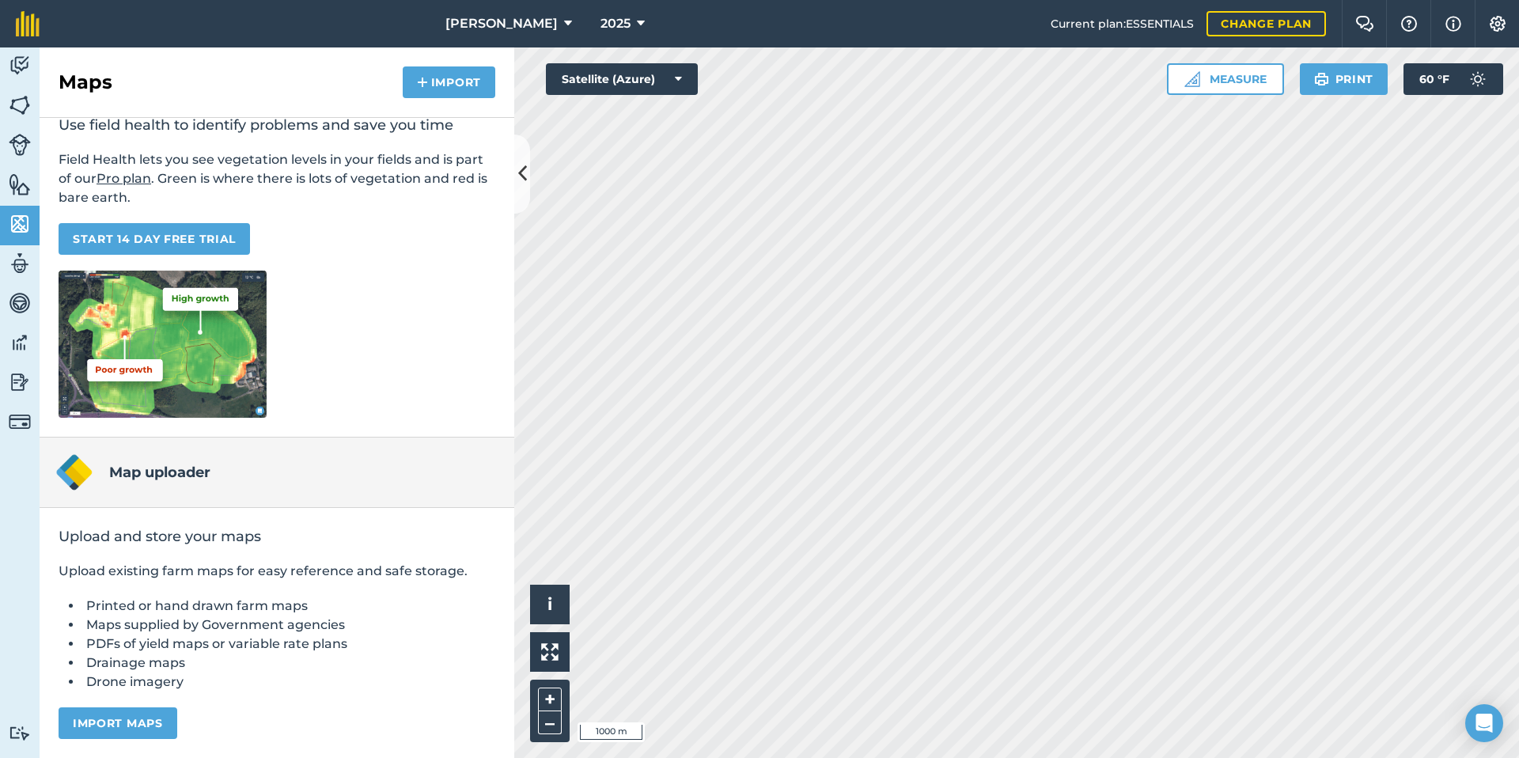 This screenshot has height=758, width=1519. I want to click on img: A cog icon, so click(1497, 24).